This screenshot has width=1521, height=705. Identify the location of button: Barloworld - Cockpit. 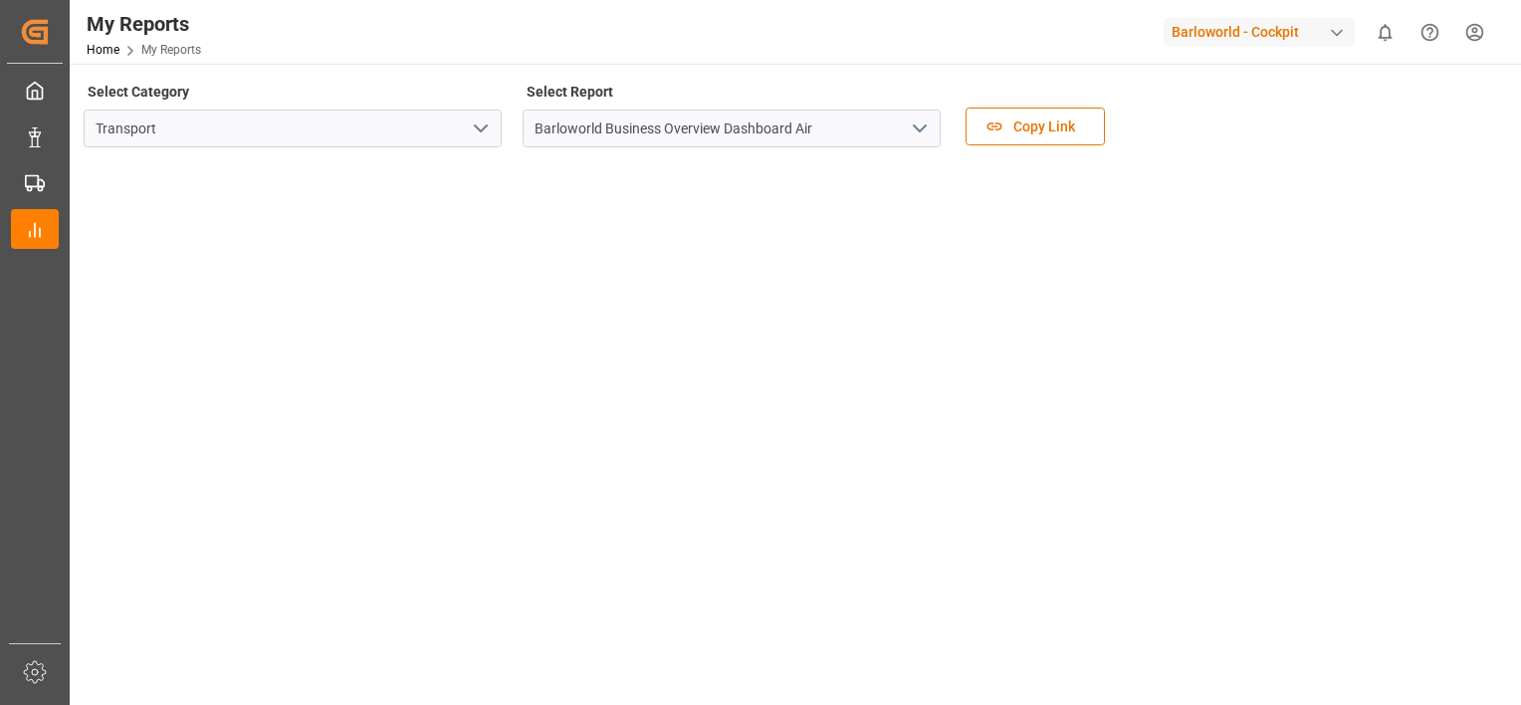
(1263, 32).